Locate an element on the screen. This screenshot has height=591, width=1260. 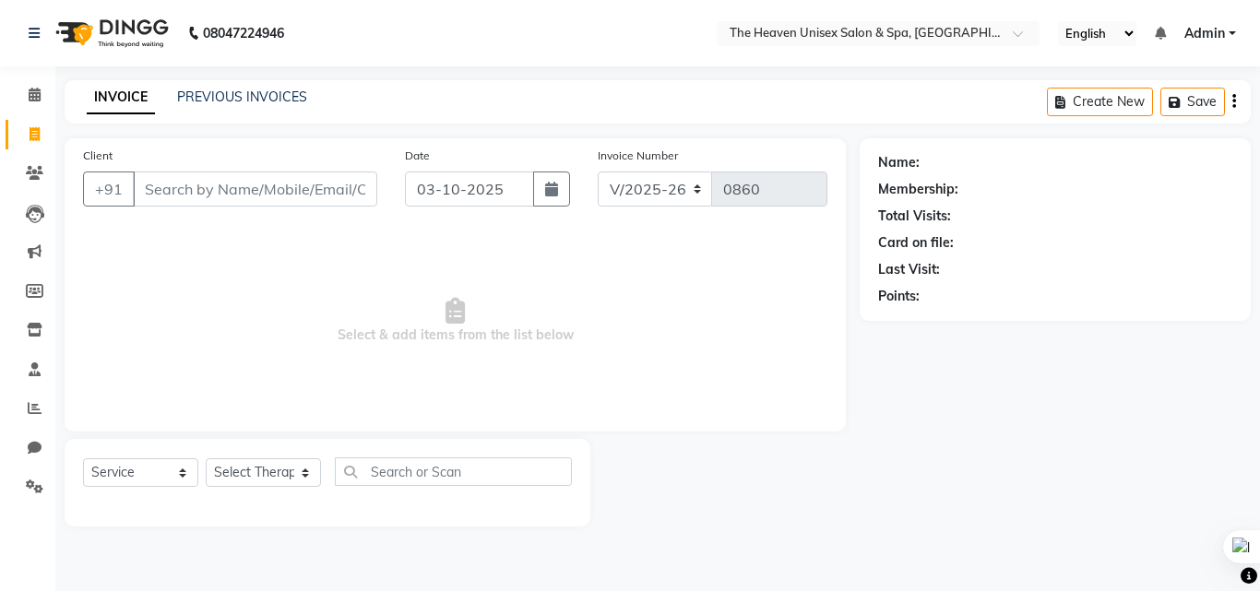
button: Create New is located at coordinates (1100, 101).